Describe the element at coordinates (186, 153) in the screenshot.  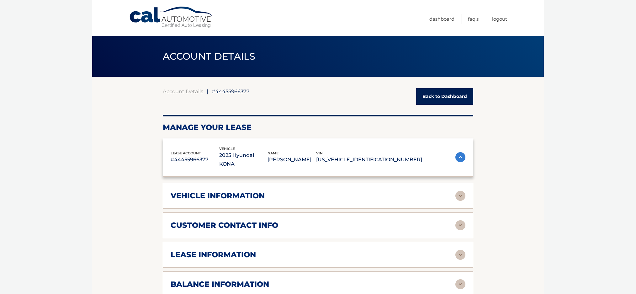
I see `span: lease account` at that location.